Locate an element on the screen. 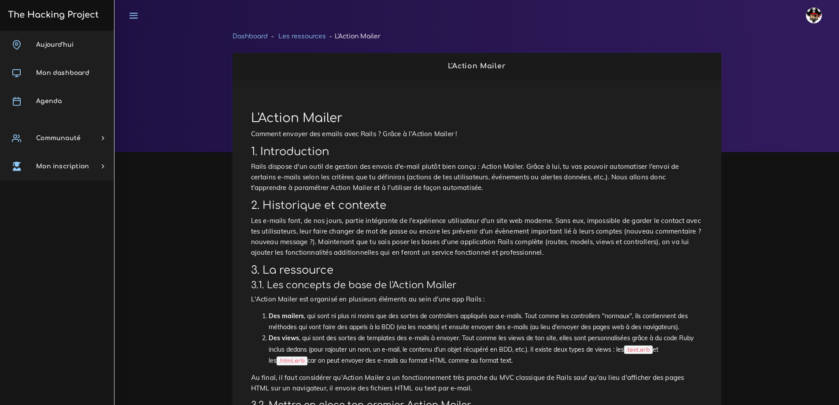 The image size is (839, 405). li: , qui sont ni plus ni moins que des sortes de controllers appliqués aux e-mails. Tout comme les c... is located at coordinates (486, 322).